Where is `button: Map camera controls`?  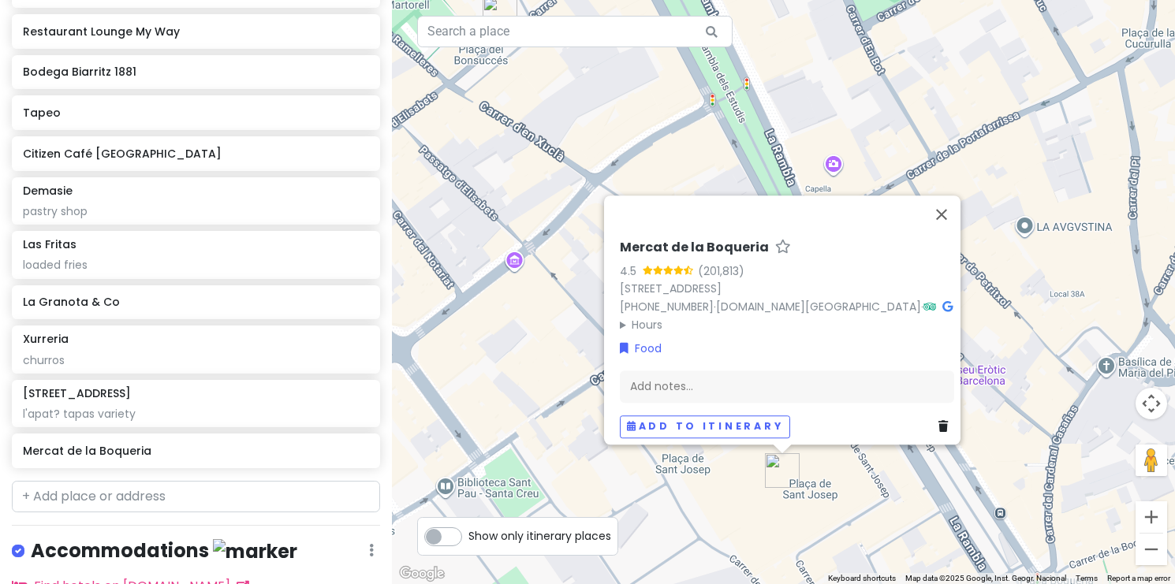 button: Map camera controls is located at coordinates (1152, 404).